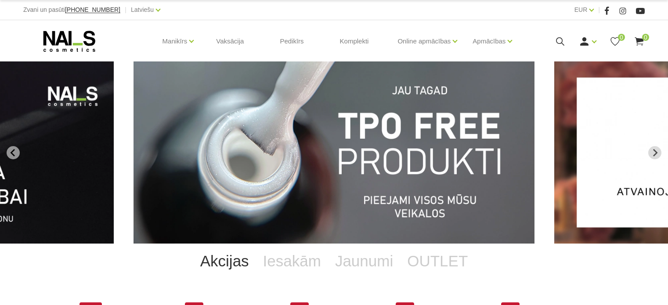 The height and width of the screenshot is (305, 668). Describe the element at coordinates (334, 152) in the screenshot. I see `li: 1 of 13` at that location.